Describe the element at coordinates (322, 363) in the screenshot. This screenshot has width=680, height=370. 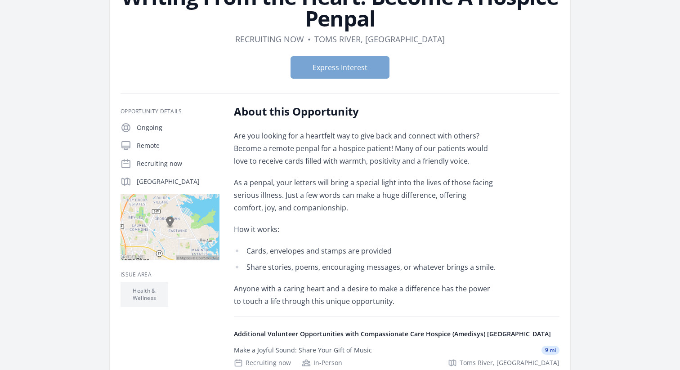
I see `div: In-Person` at that location.